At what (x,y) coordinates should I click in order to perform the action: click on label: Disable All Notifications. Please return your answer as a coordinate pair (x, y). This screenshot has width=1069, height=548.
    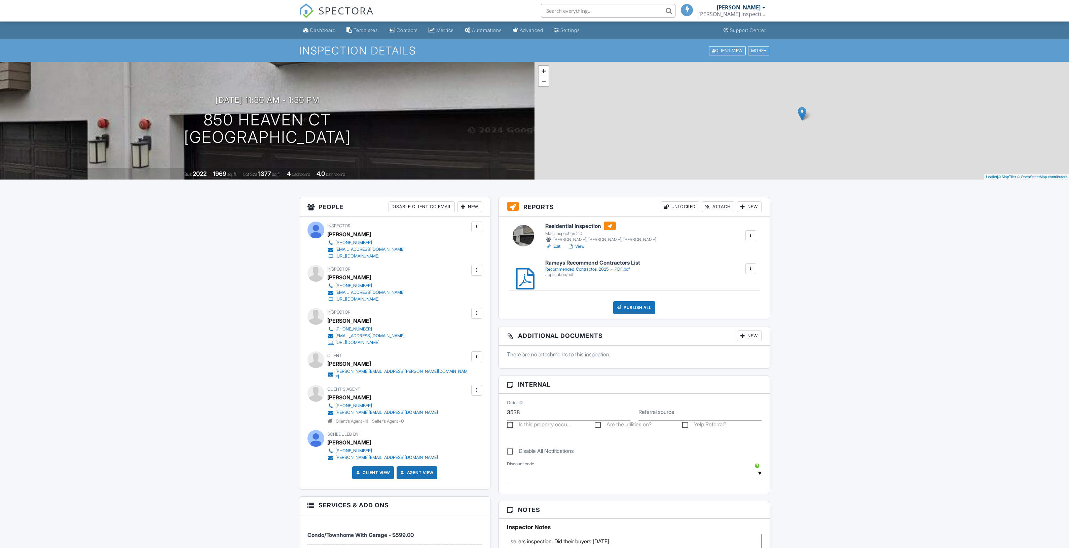
    Looking at the image, I should click on (540, 452).